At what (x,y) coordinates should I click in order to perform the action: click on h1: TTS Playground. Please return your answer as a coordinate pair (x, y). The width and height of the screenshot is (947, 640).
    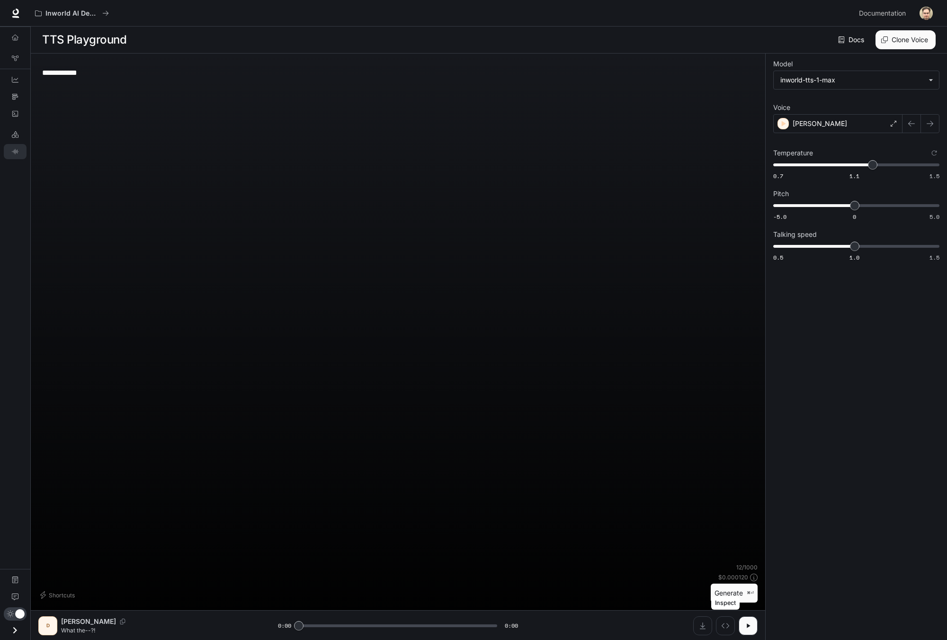
    Looking at the image, I should click on (84, 40).